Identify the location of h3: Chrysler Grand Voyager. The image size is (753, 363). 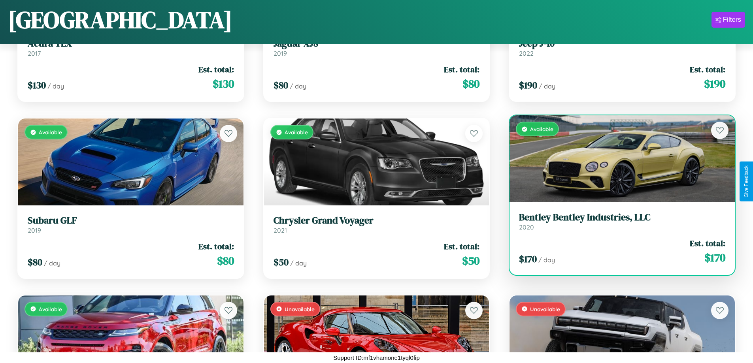
(377, 221).